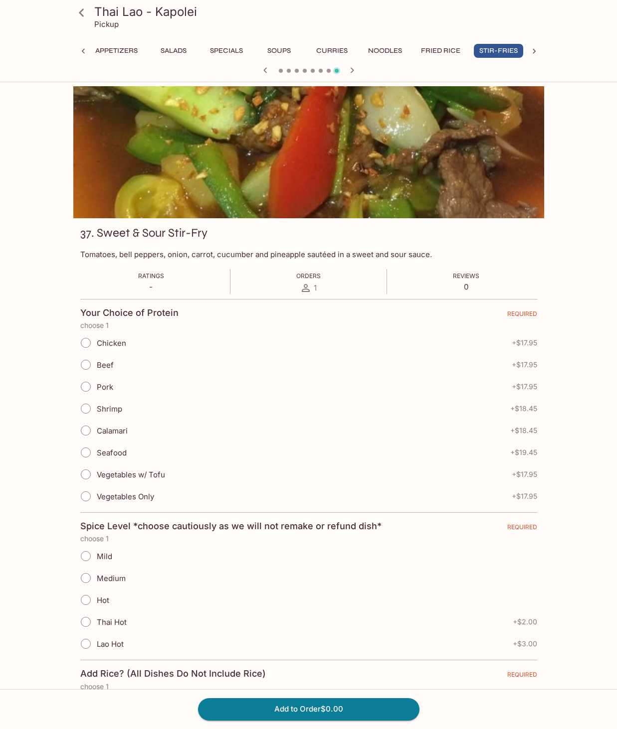 The height and width of the screenshot is (729, 617). I want to click on h3: Thai Lao - Kapolei, so click(317, 11).